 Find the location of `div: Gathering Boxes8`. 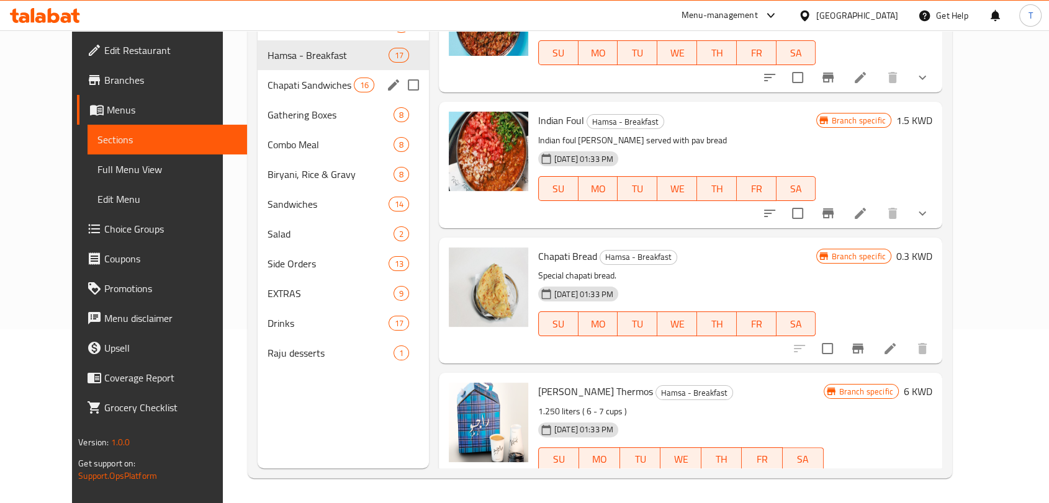

div: Gathering Boxes8 is located at coordinates (343, 115).